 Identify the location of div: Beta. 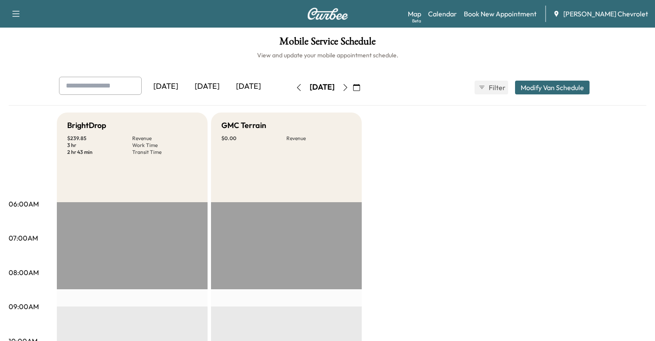
(417, 21).